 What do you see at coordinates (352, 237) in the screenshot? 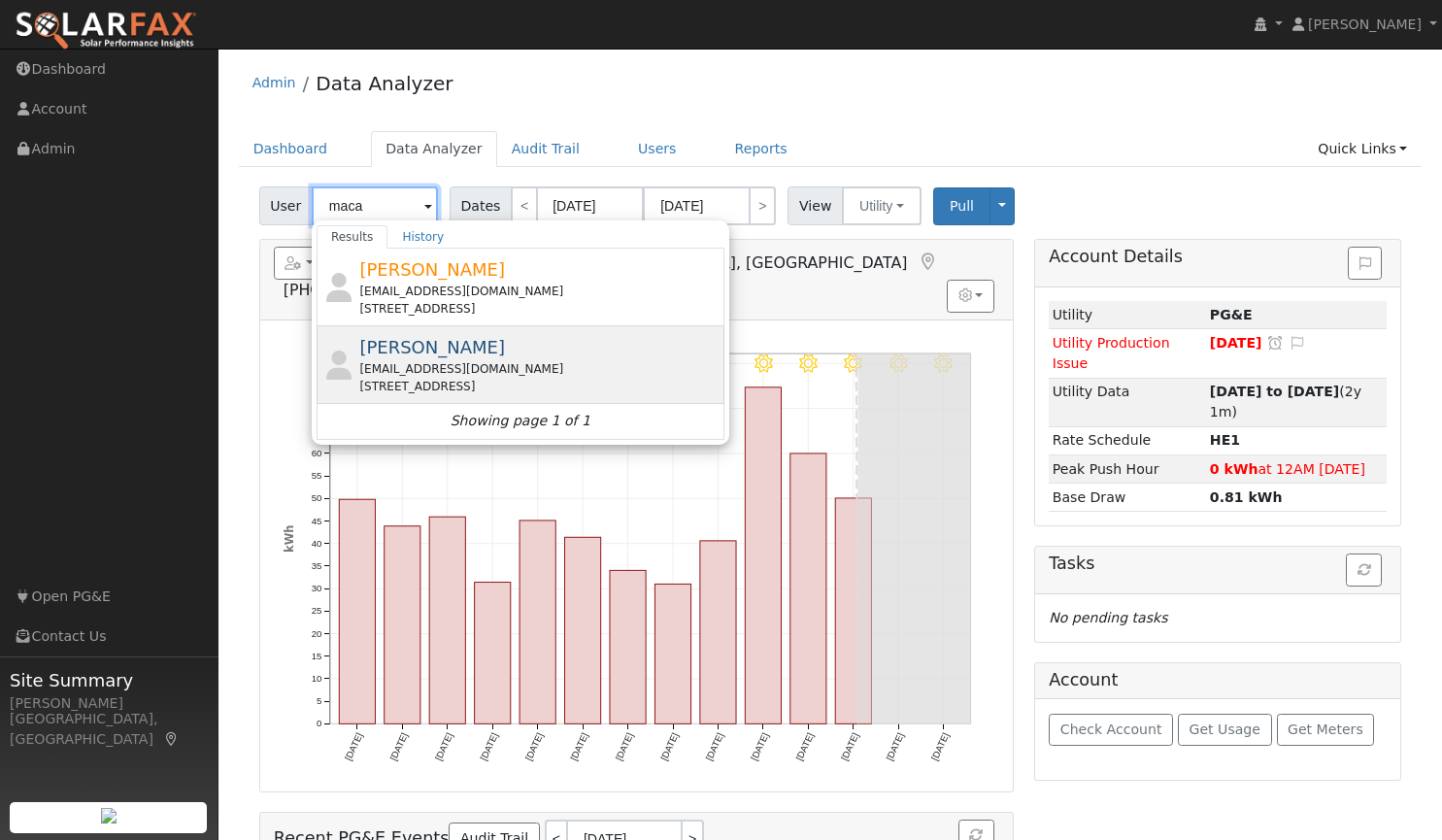
I see `a: Results` at bounding box center [352, 237].